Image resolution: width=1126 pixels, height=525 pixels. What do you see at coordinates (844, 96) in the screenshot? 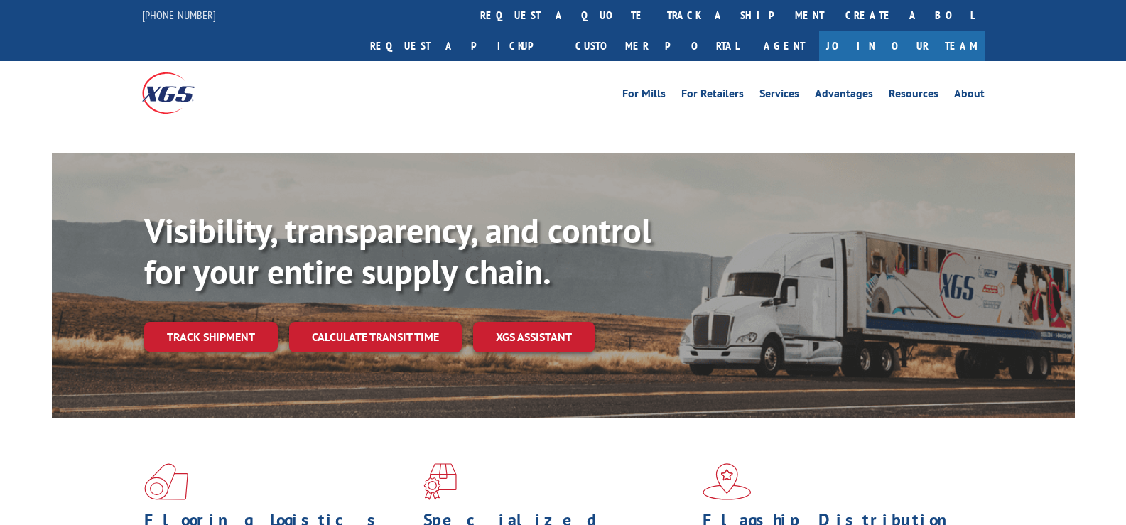
I see `a: Advantages` at bounding box center [844, 96].